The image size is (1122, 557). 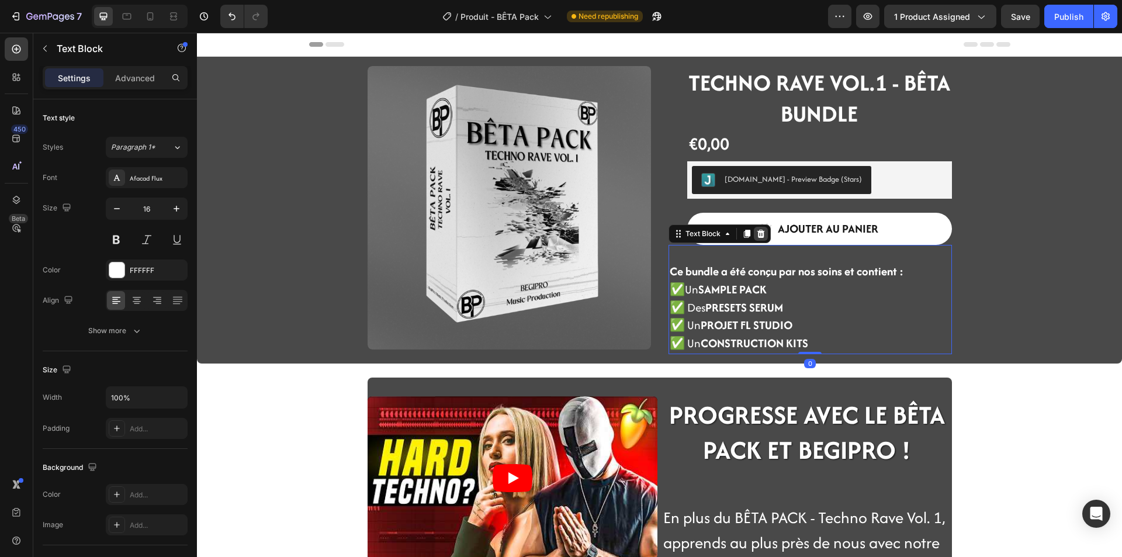 I want to click on button: Show more, so click(x=115, y=331).